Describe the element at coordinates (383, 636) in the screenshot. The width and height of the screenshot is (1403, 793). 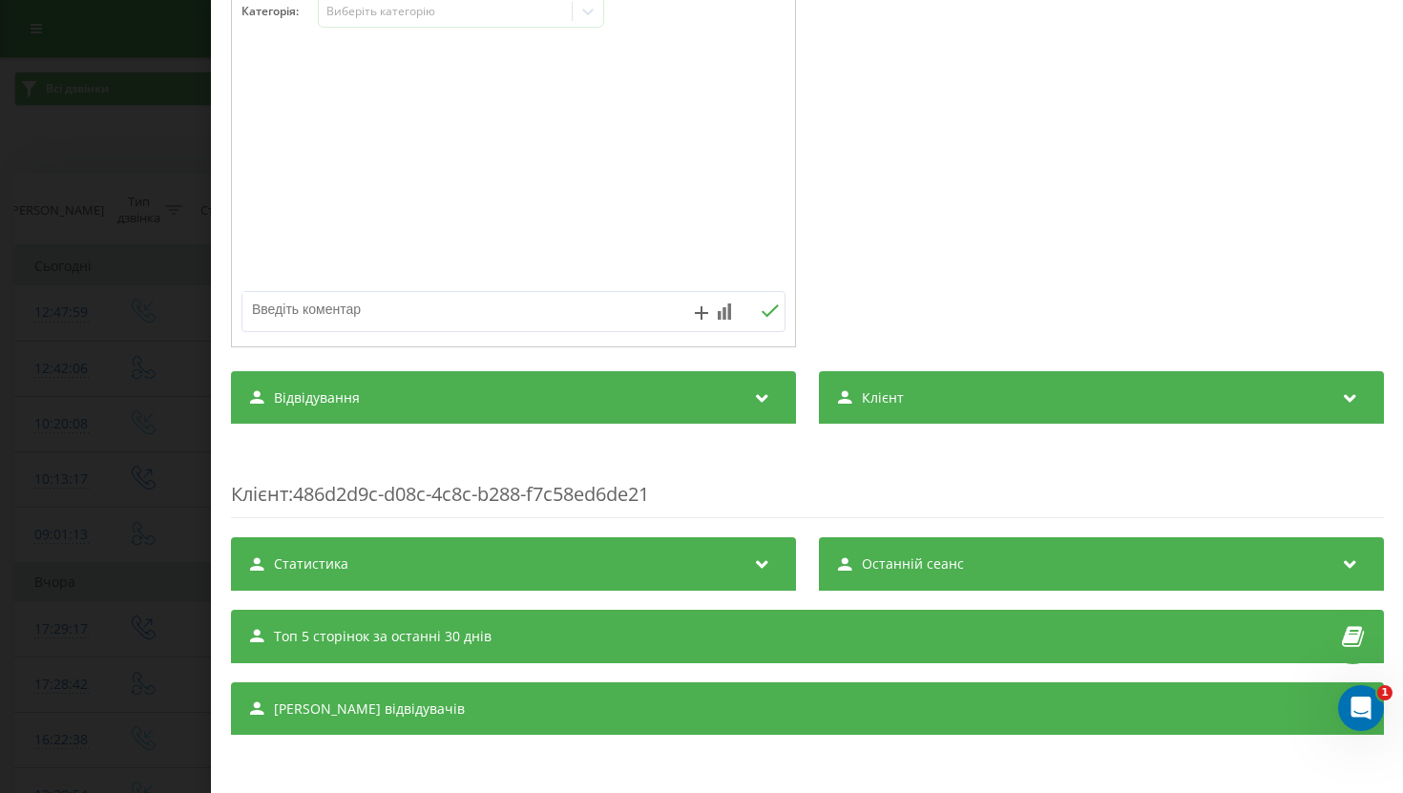
I see `span: Топ 5 сторінок за останні 30 днів` at that location.